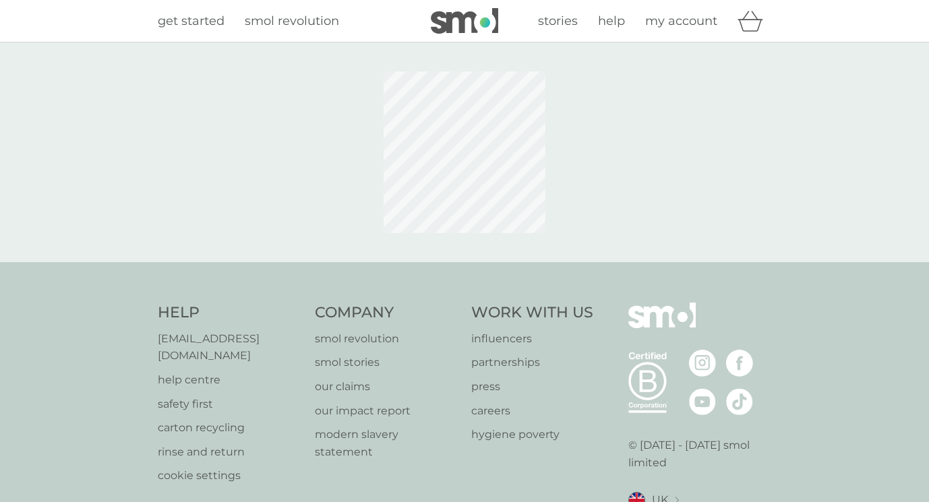 Image resolution: width=929 pixels, height=502 pixels. What do you see at coordinates (191, 21) in the screenshot?
I see `span: get started` at bounding box center [191, 21].